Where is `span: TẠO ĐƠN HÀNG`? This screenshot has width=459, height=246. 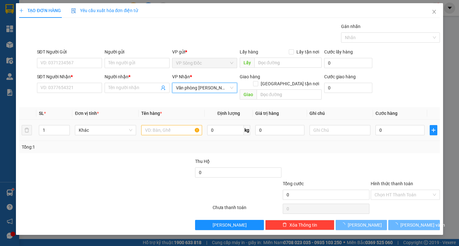
span: TẠO ĐƠN HÀNG is located at coordinates (40, 11).